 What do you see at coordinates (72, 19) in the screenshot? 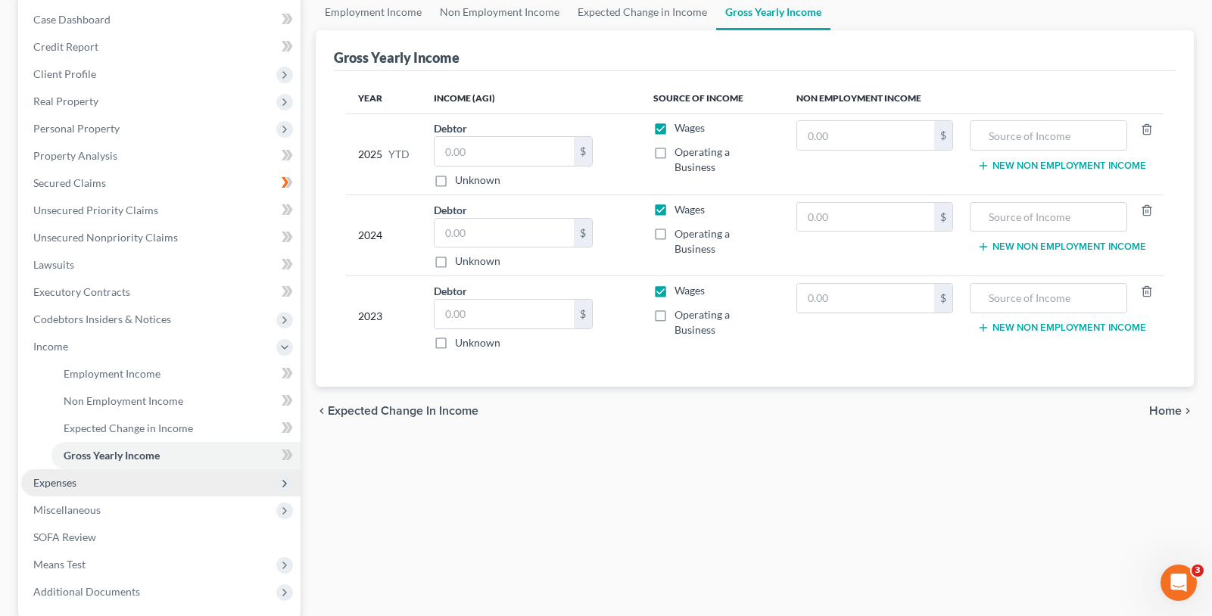
I see `span: Case Dashboard` at bounding box center [72, 19].